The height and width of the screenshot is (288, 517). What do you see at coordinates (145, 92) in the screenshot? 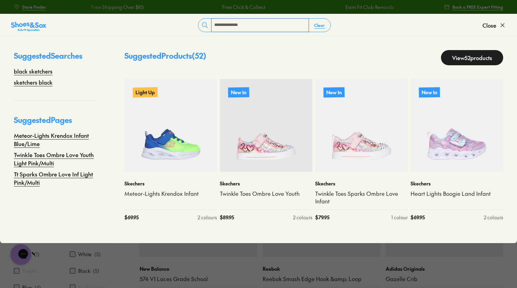
I see `p: Light Up` at bounding box center [145, 92].